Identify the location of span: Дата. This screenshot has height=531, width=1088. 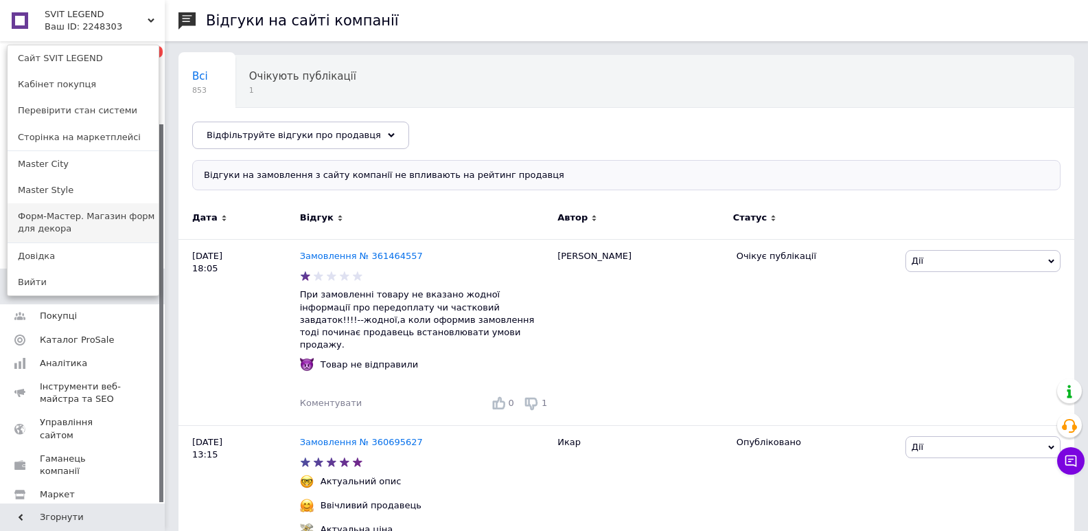
(205, 218).